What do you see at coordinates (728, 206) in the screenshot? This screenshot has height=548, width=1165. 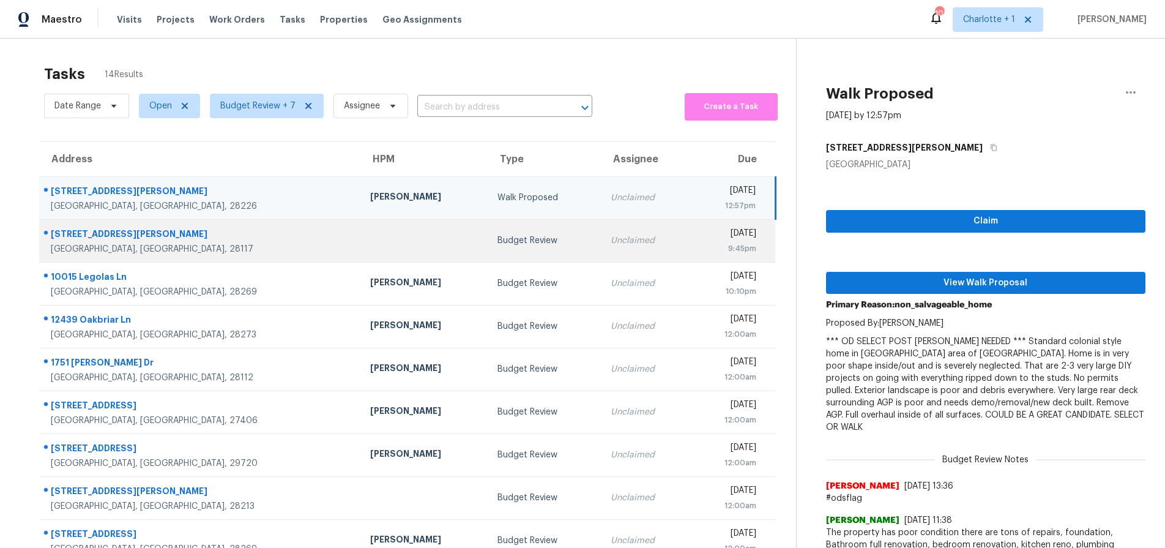 I see `div: 12:57pm` at bounding box center [728, 206].